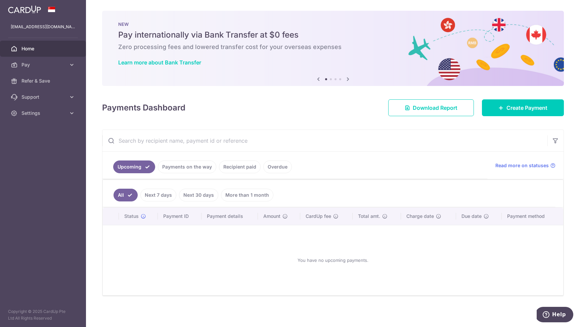 The image size is (580, 327). Describe the element at coordinates (272, 216) in the screenshot. I see `span: Amount` at that location.